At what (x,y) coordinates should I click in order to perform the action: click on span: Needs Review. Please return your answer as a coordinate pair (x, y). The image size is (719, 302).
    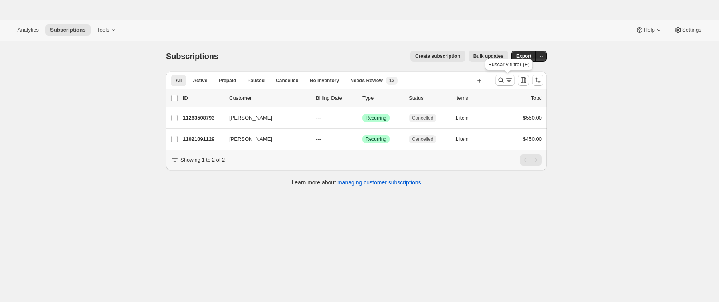
    Looking at the image, I should click on (366, 81).